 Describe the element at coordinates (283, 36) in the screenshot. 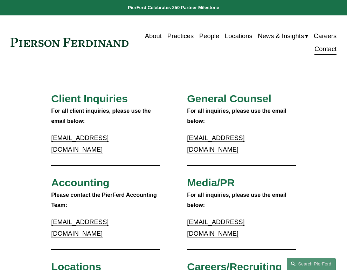

I see `a: folder dropdown` at that location.